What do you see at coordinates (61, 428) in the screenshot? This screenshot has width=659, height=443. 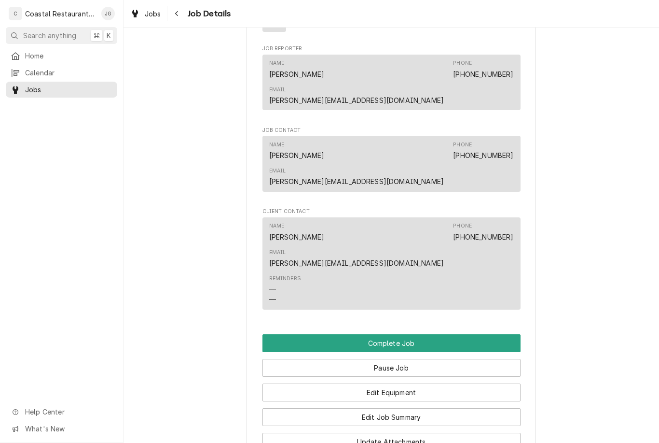 I see `a: Go to What's New` at bounding box center [61, 428].